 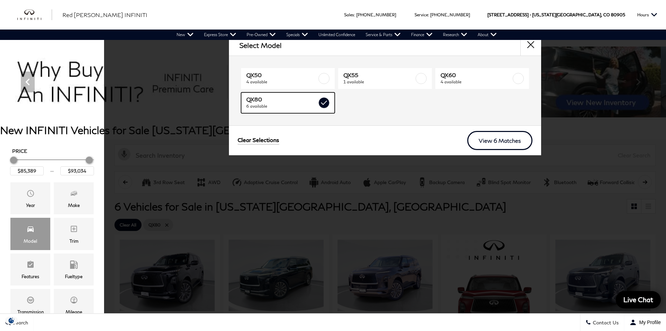 I want to click on span: Fueltype, so click(x=74, y=265).